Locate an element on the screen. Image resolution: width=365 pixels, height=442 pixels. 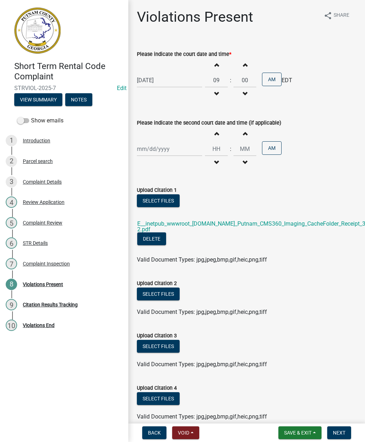
label: Please indicate the second court date and time (if applicable) is located at coordinates (209, 123).